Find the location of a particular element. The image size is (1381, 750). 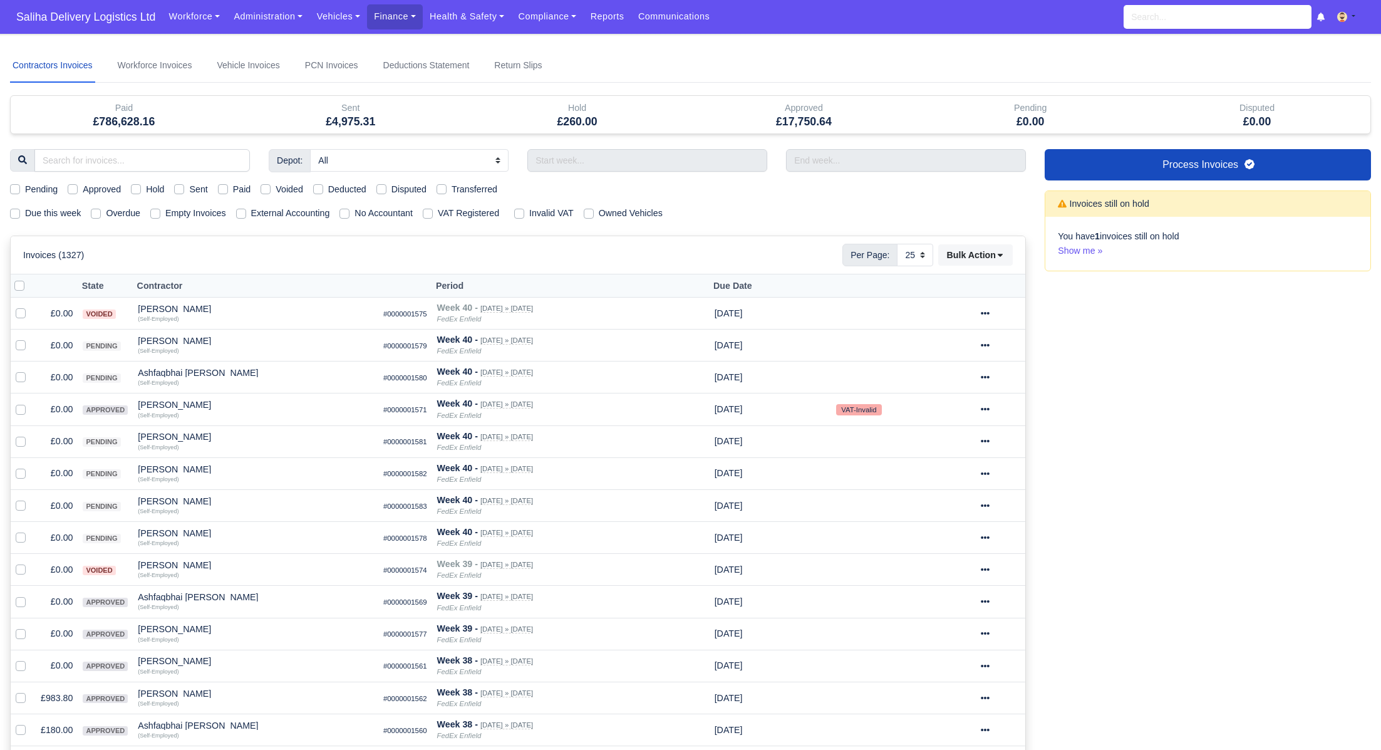

button: Bulk Action is located at coordinates (975, 255).